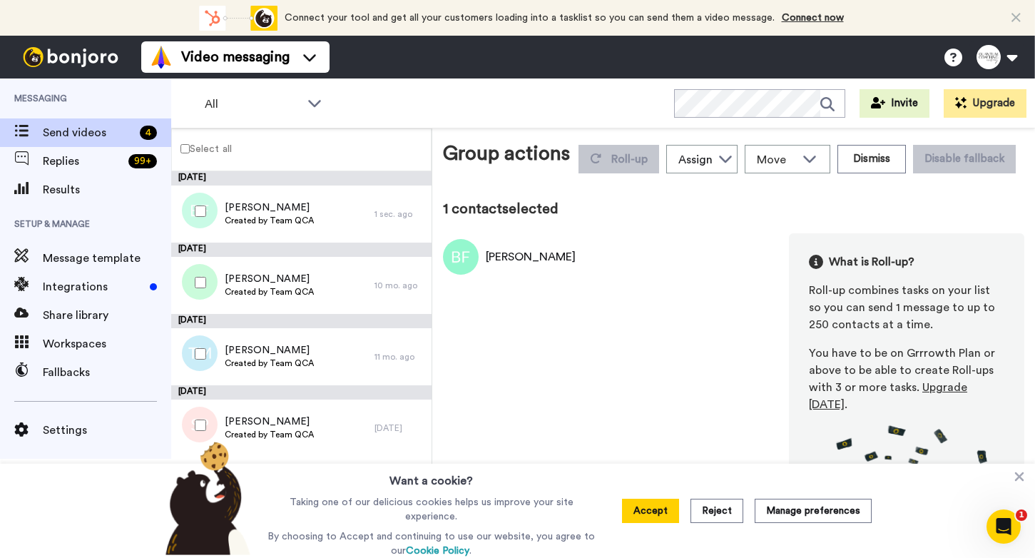 The image size is (1035, 558). Describe the element at coordinates (437, 551) in the screenshot. I see `a: Cookie Policy` at that location.